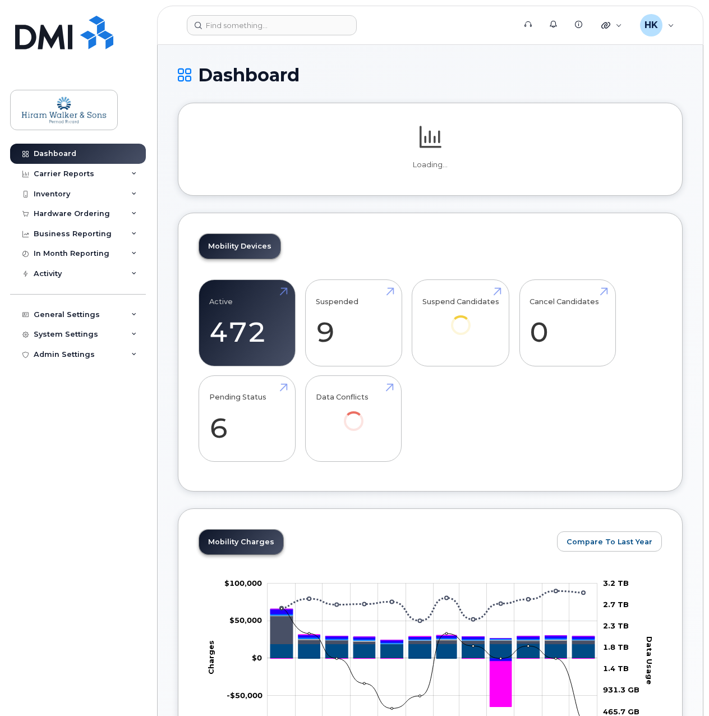 The image size is (709, 716). Describe the element at coordinates (246, 621) in the screenshot. I see `tspan: $50,000` at that location.